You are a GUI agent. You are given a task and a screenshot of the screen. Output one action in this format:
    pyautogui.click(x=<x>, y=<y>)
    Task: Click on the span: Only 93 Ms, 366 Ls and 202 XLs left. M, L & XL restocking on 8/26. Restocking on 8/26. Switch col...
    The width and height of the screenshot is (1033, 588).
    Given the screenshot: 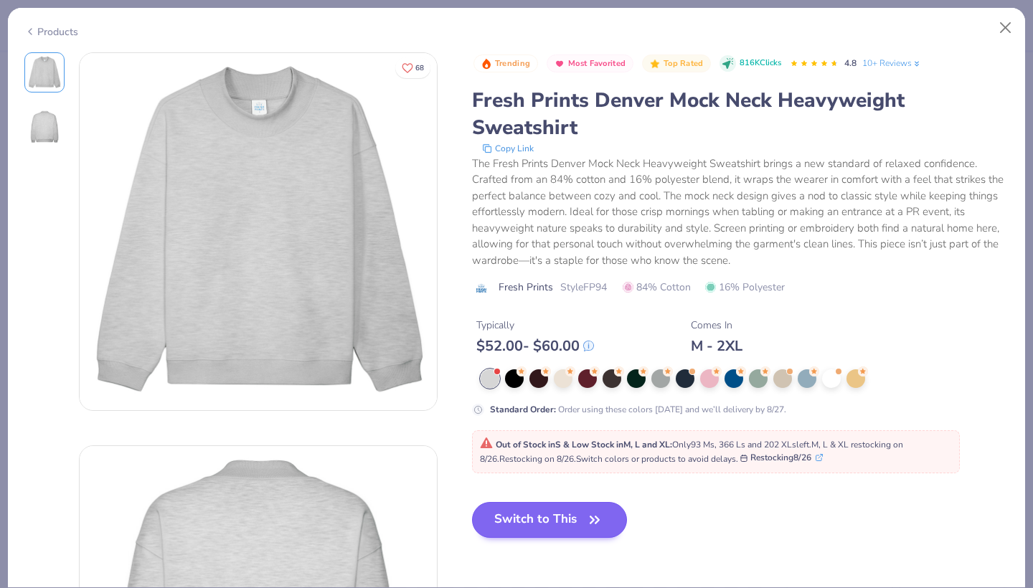 What is the action you would take?
    pyautogui.click(x=691, y=452)
    